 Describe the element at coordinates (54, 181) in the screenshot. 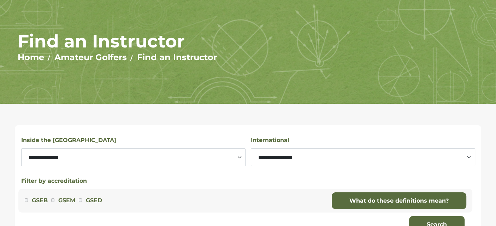

I see `button: Filter by accreditation` at that location.